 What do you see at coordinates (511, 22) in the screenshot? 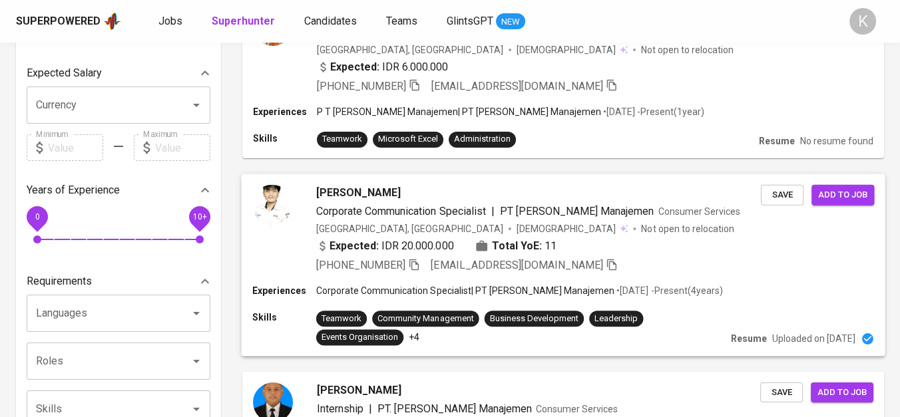
I see `span: NEW` at bounding box center [511, 22].